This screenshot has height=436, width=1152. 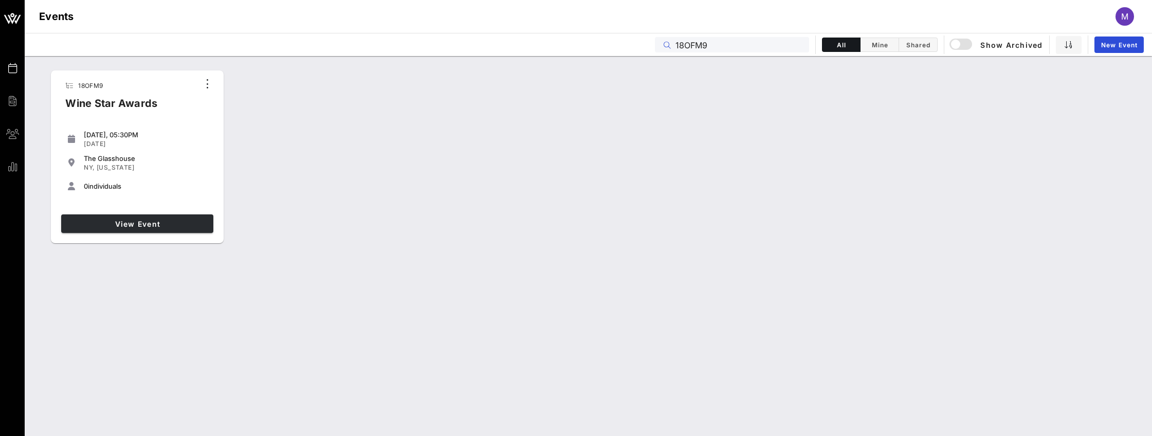 What do you see at coordinates (137, 224) in the screenshot?
I see `span: View Event` at bounding box center [137, 224].